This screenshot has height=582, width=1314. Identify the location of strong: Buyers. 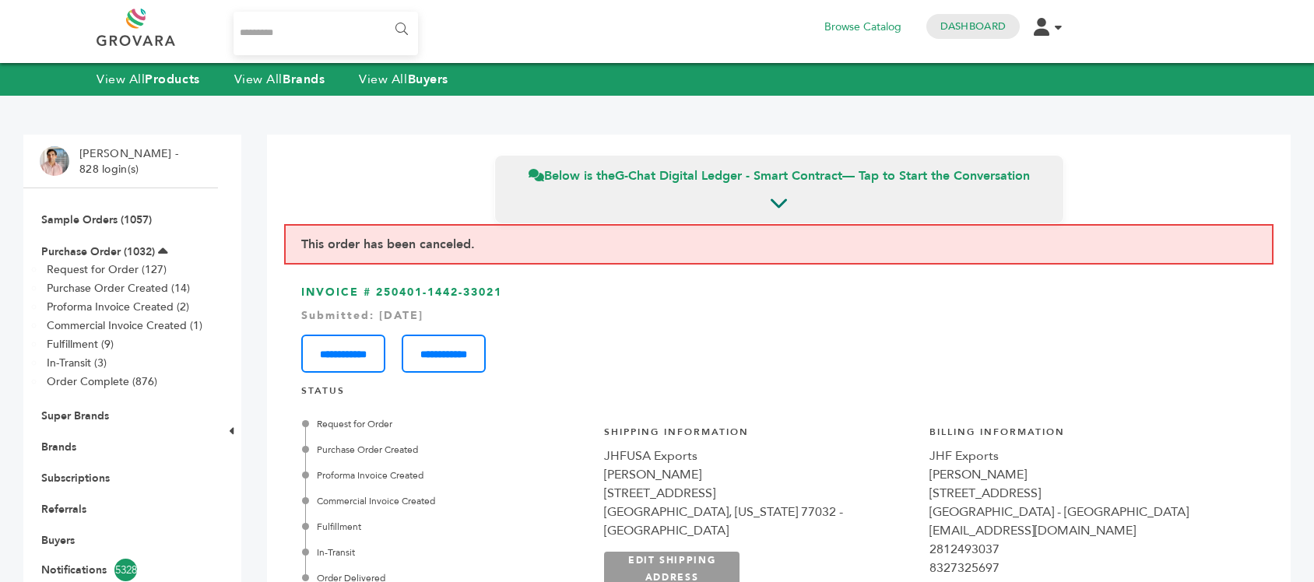
(428, 79).